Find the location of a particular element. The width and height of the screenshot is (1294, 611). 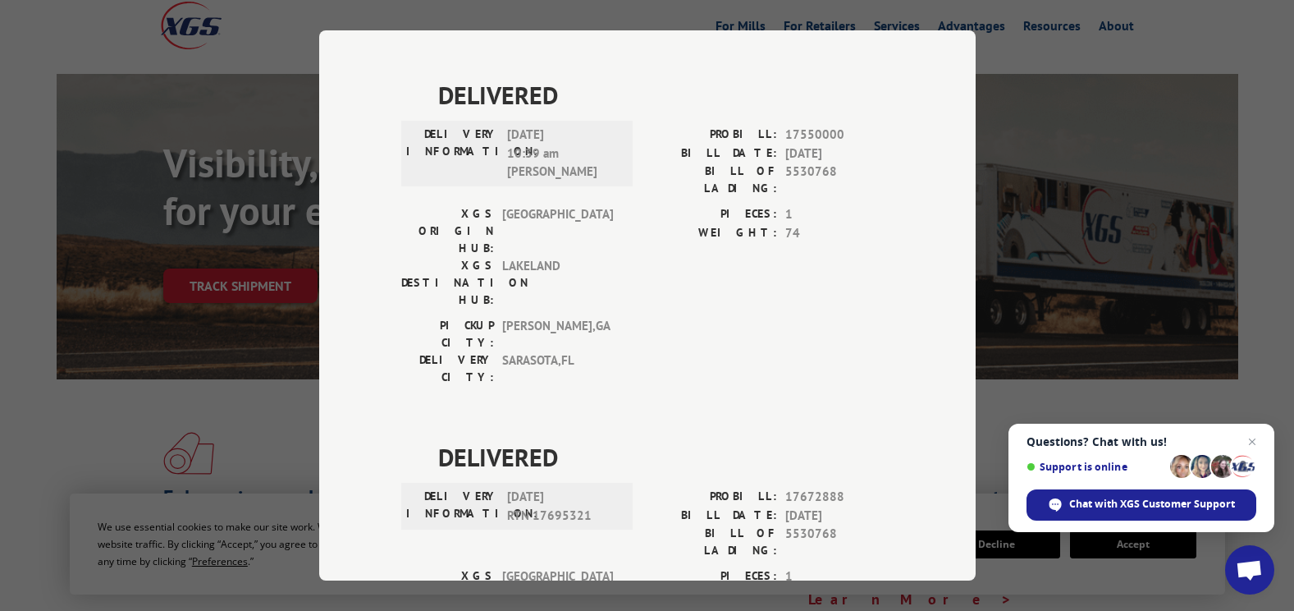

span: 74 is located at coordinates (840, 233).